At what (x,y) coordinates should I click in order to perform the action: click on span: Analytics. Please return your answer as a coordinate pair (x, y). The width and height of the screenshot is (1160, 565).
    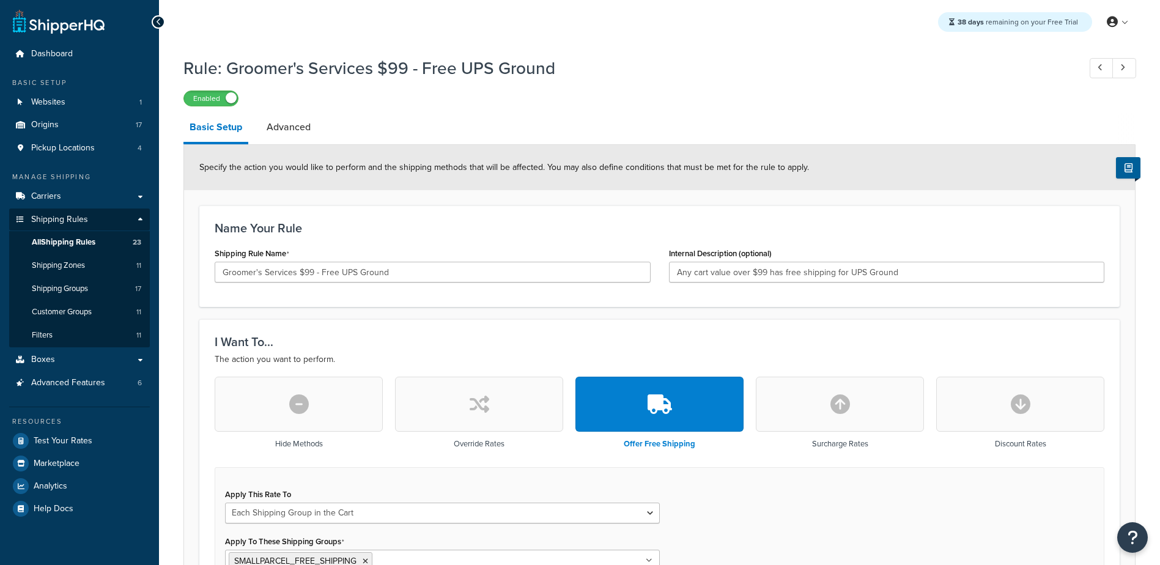
    Looking at the image, I should click on (50, 486).